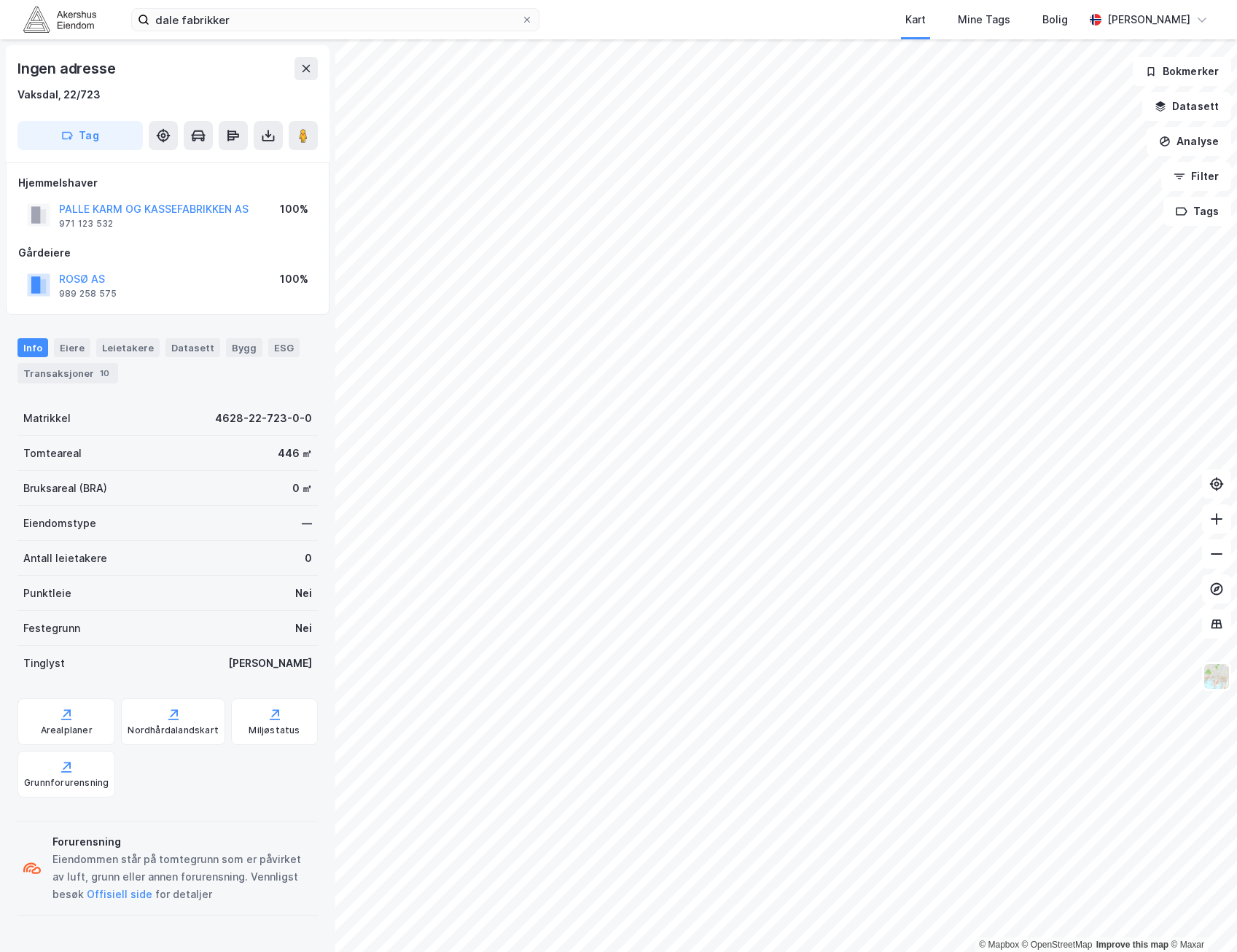 The image size is (1237, 952). I want to click on div: Hjemmelshaver, so click(167, 183).